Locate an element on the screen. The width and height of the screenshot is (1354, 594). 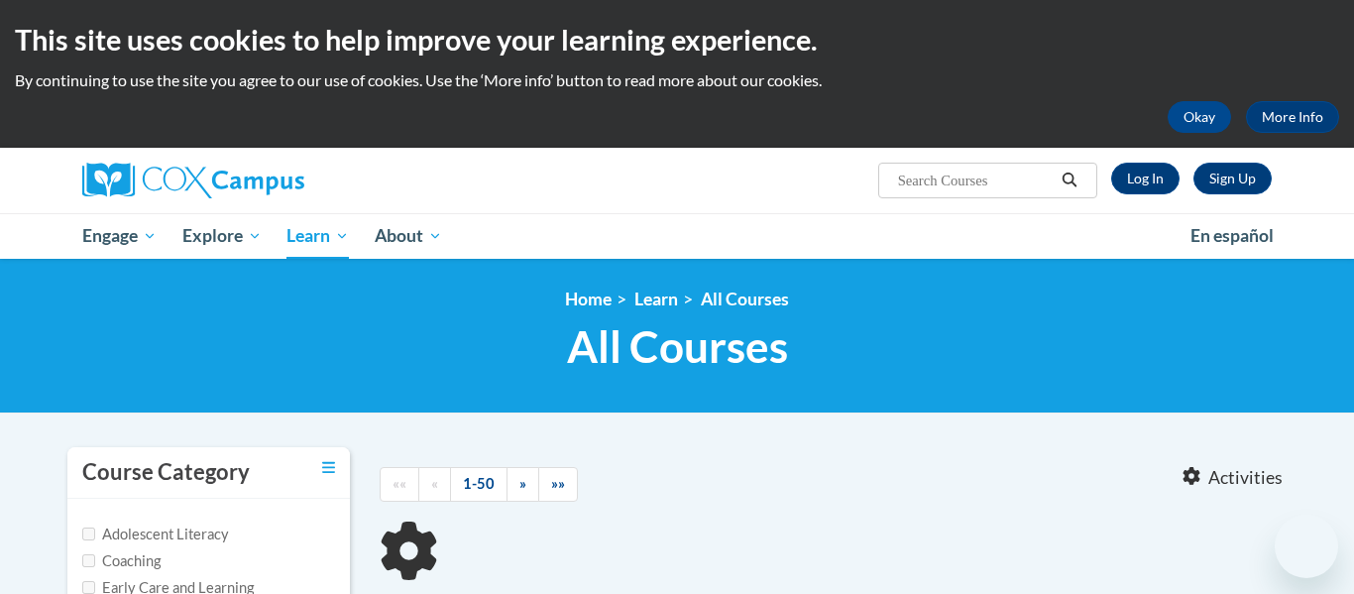
span: En español is located at coordinates (1232, 235).